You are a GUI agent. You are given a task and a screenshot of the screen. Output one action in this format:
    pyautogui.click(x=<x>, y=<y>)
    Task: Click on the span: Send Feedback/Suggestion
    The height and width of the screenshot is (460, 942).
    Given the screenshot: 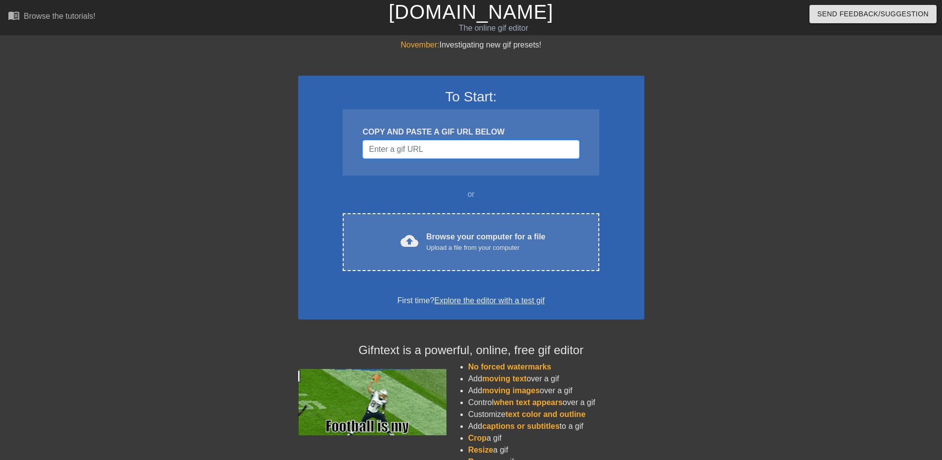 What is the action you would take?
    pyautogui.click(x=872, y=14)
    